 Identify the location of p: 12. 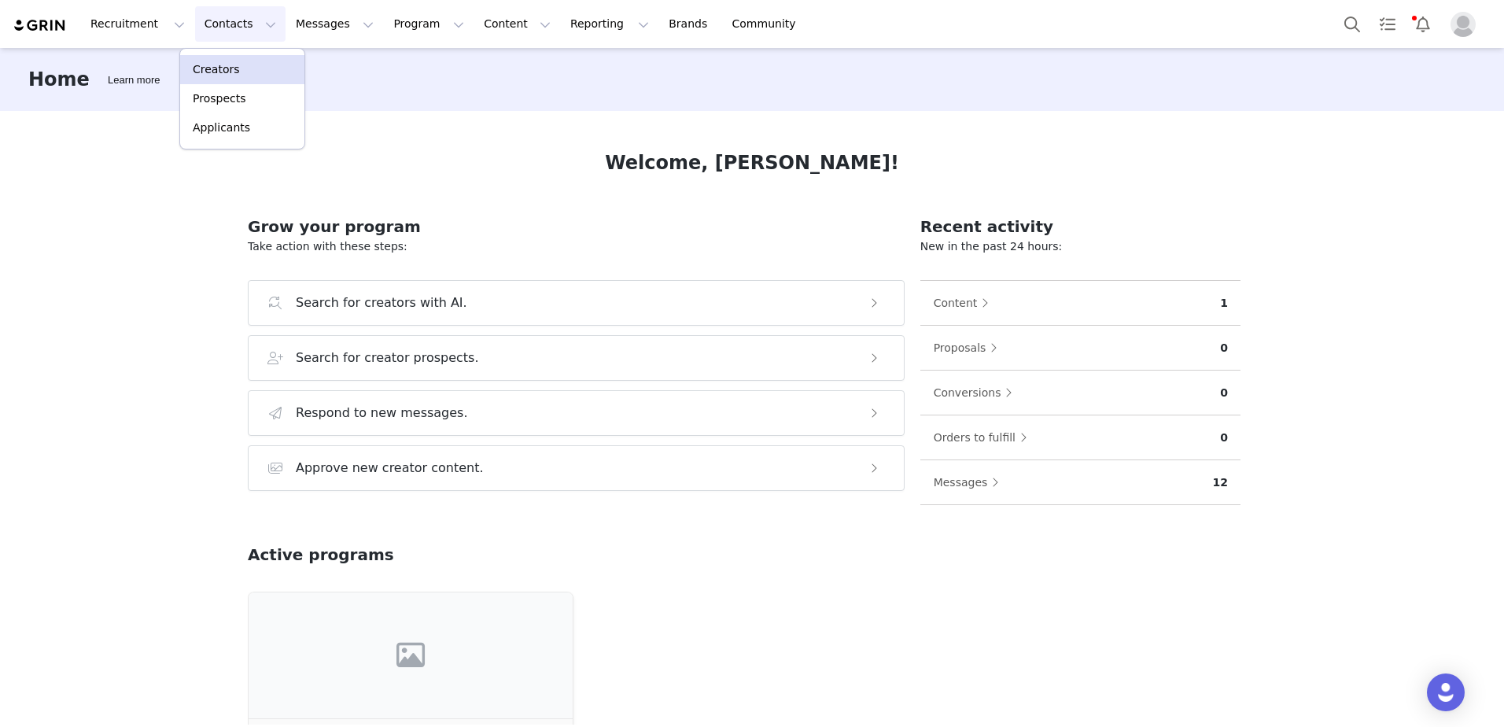
(1220, 482).